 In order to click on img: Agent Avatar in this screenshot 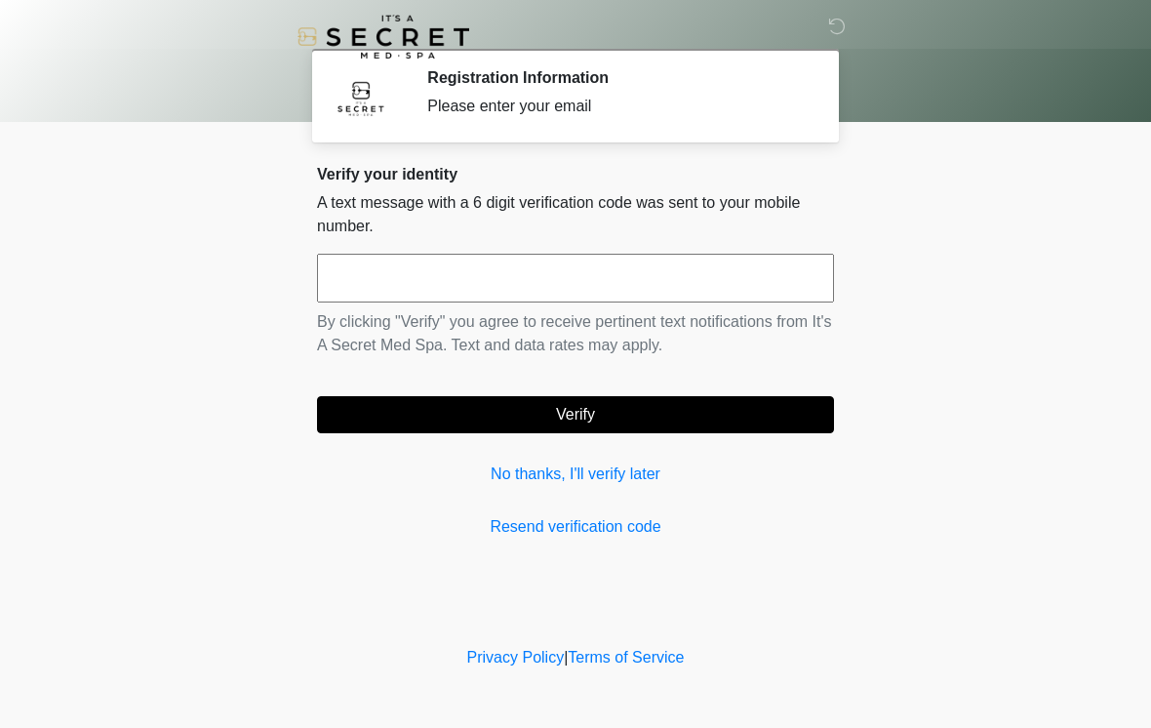, I will do `click(361, 98)`.